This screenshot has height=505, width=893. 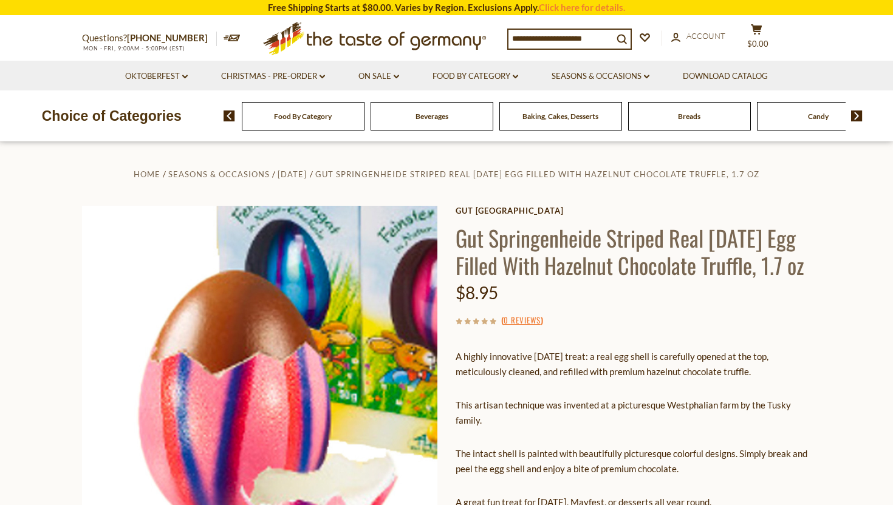 I want to click on span: Account, so click(x=706, y=36).